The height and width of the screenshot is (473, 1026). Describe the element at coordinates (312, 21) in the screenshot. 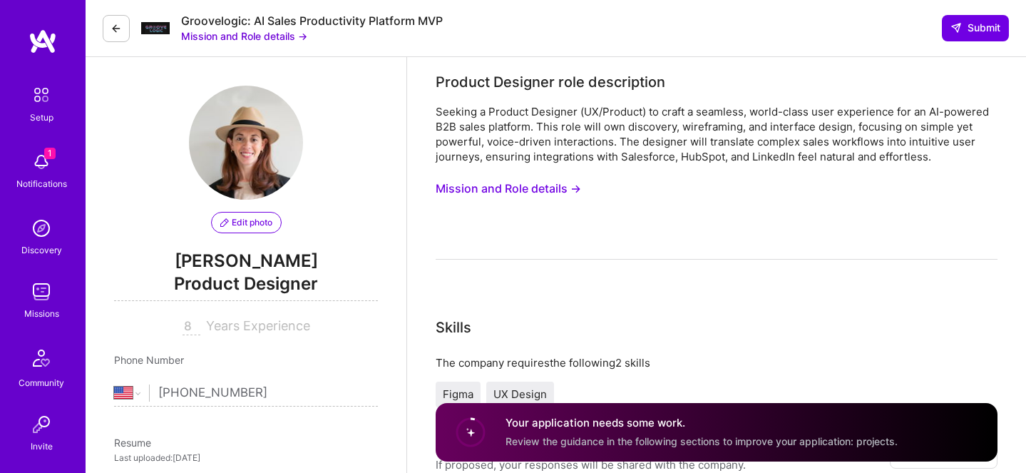

I see `div: Groovelogic: AI Sales Productivity Platform MVP` at that location.